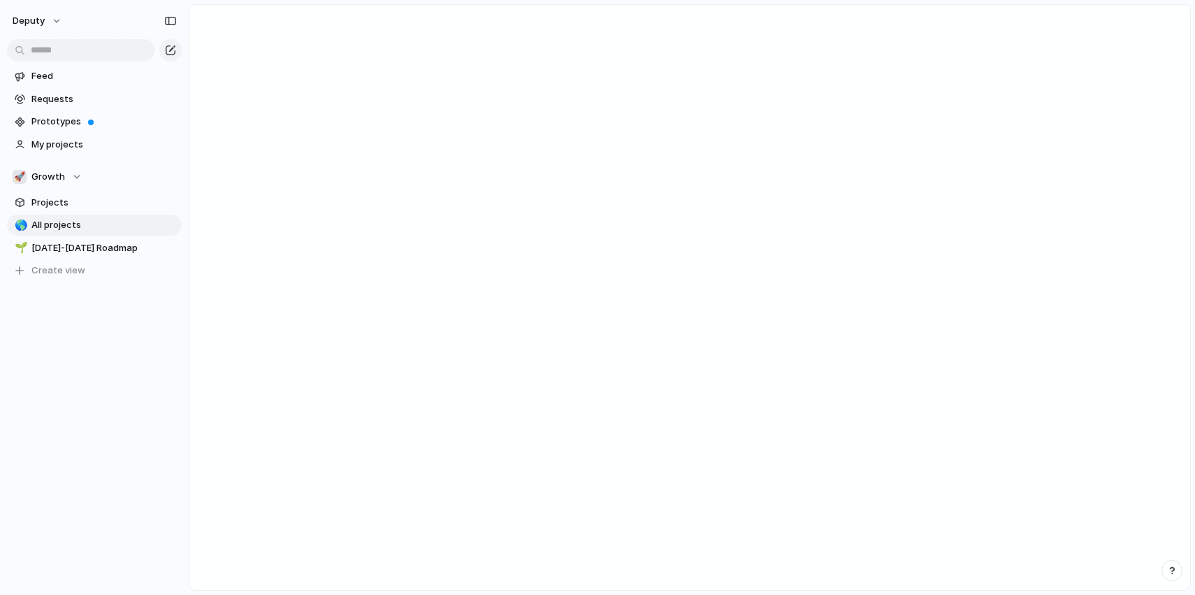  I want to click on span: My projects, so click(104, 145).